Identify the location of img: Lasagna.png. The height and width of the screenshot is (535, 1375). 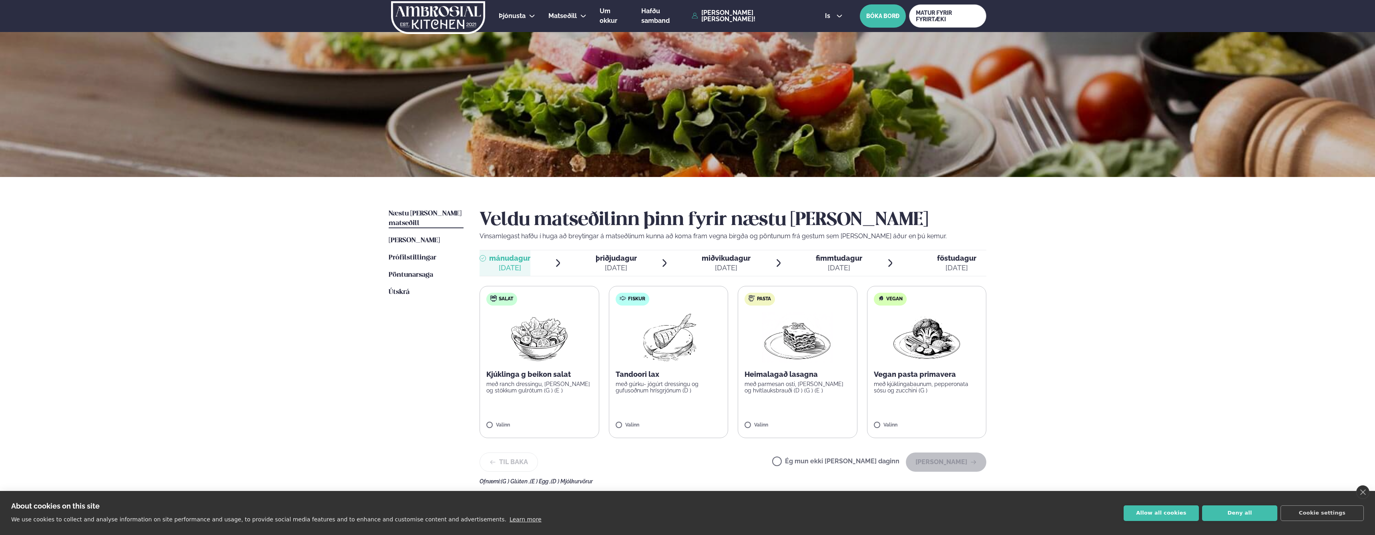
(797, 337).